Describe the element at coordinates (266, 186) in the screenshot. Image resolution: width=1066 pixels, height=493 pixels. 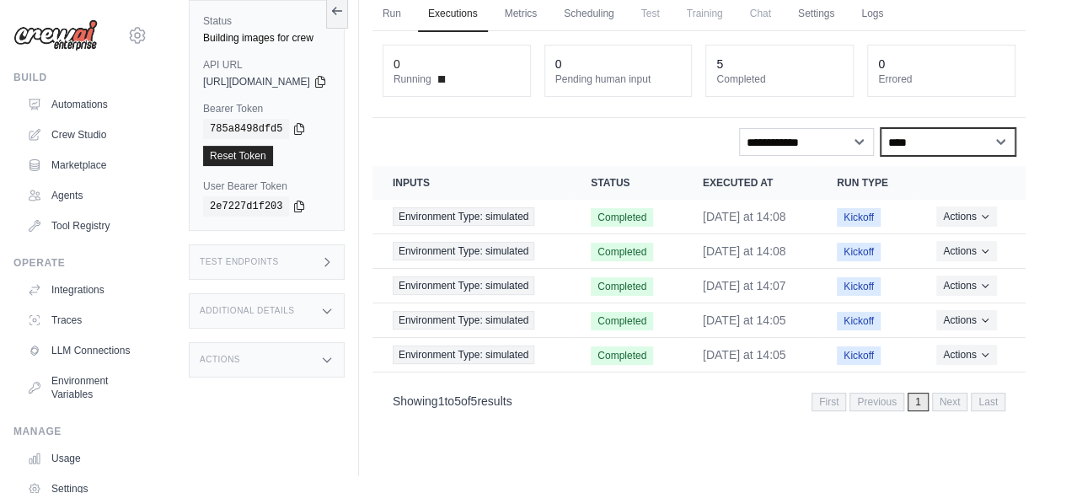
I see `label: User Bearer Token` at that location.